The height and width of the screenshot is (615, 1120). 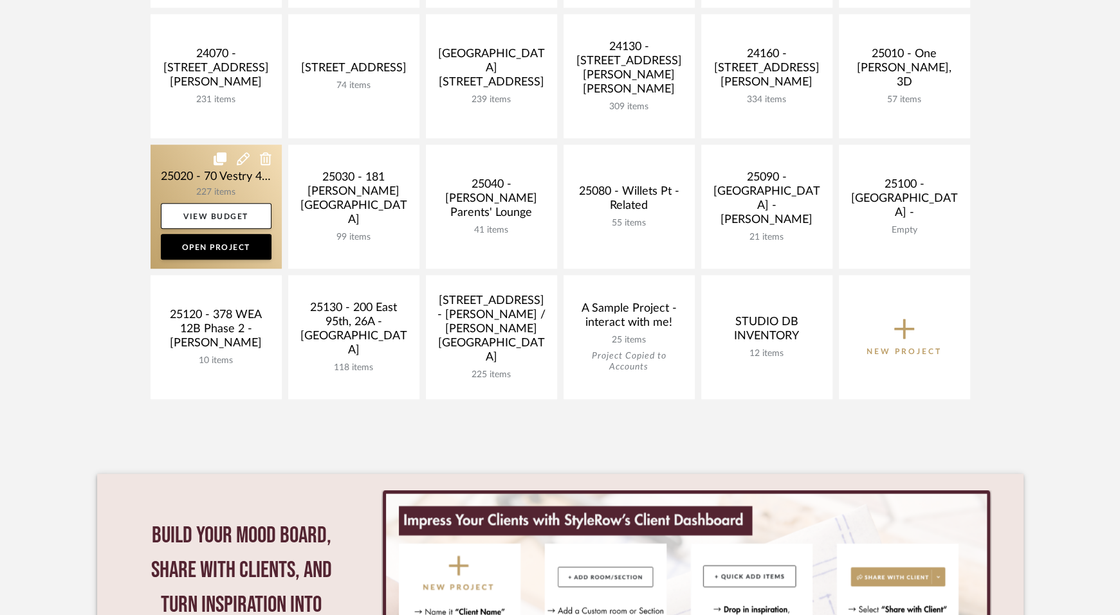 What do you see at coordinates (629, 340) in the screenshot?
I see `div: 25 items` at bounding box center [629, 340].